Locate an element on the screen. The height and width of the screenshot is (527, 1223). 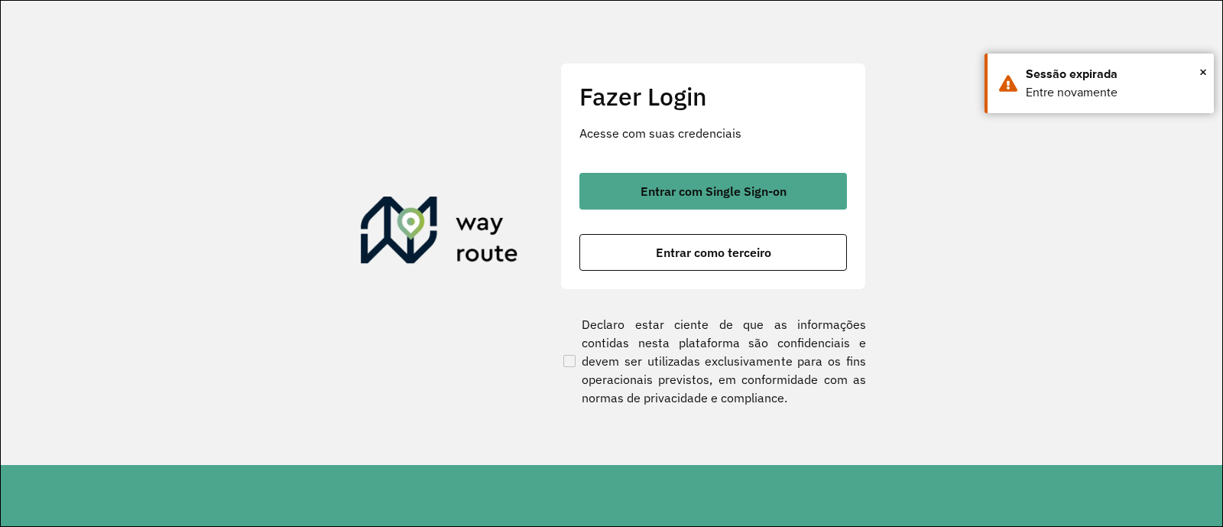
h2: Fazer Login is located at coordinates (713, 96).